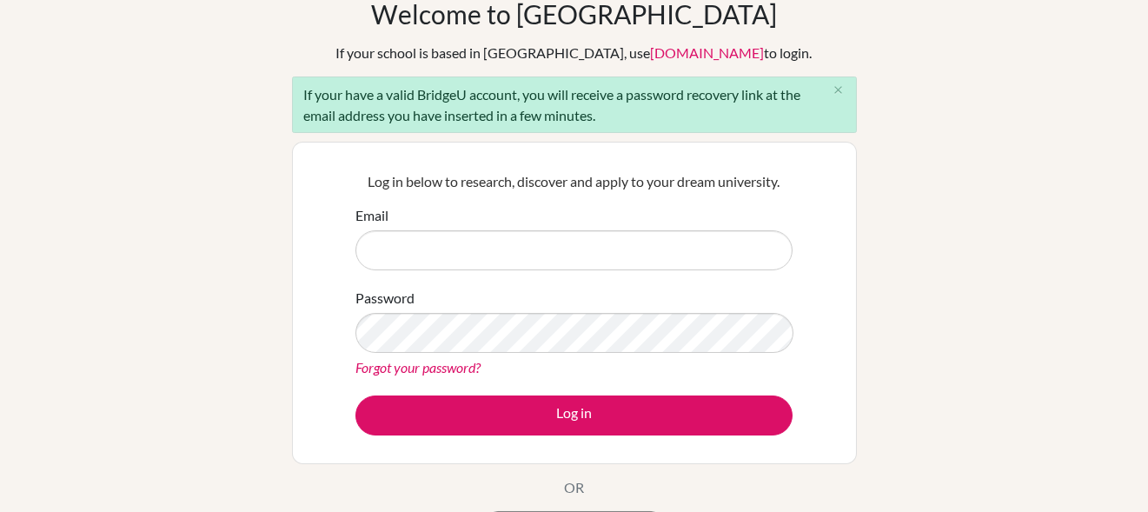 The image size is (1148, 512). What do you see at coordinates (574, 182) in the screenshot?
I see `p: Log in below to research, discover and apply to your dream university.` at bounding box center [574, 182].